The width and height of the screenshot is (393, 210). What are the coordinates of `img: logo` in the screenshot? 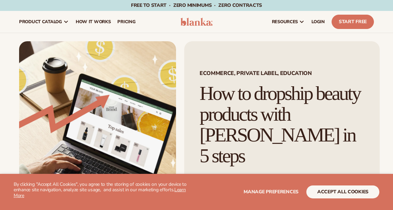 It's located at (196, 22).